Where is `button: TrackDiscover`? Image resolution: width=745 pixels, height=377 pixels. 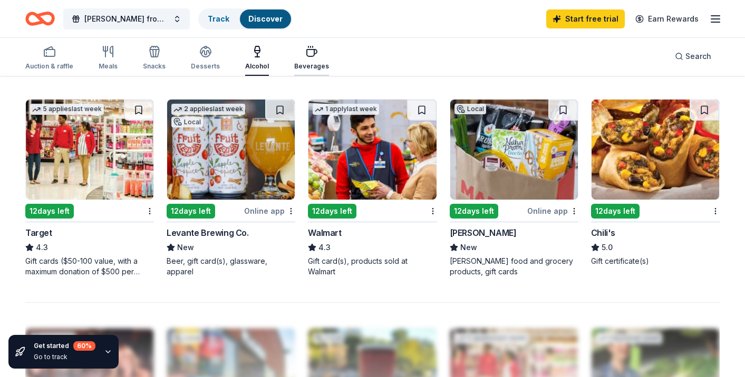 button: TrackDiscover is located at coordinates (245, 19).